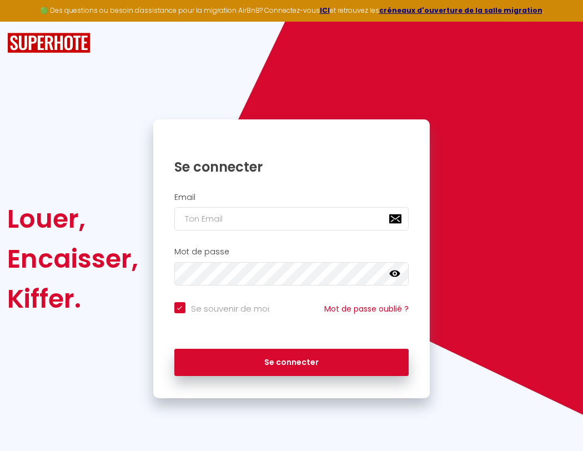  What do you see at coordinates (366, 309) in the screenshot?
I see `a: Mot de passe oublié ?` at bounding box center [366, 309].